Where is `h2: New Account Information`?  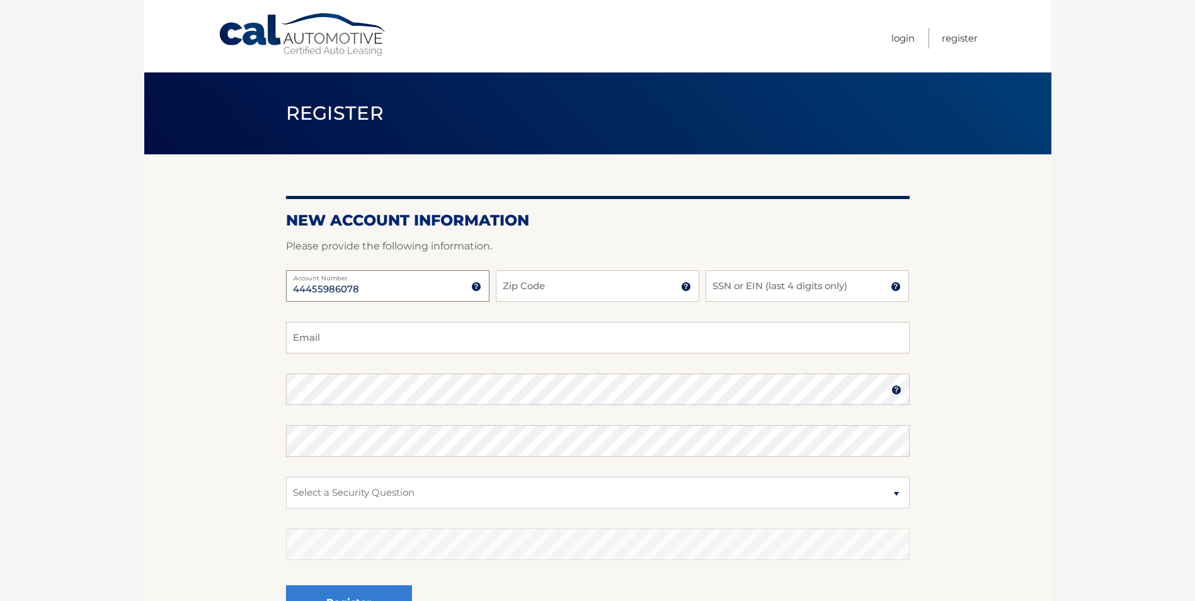
h2: New Account Information is located at coordinates (598, 220).